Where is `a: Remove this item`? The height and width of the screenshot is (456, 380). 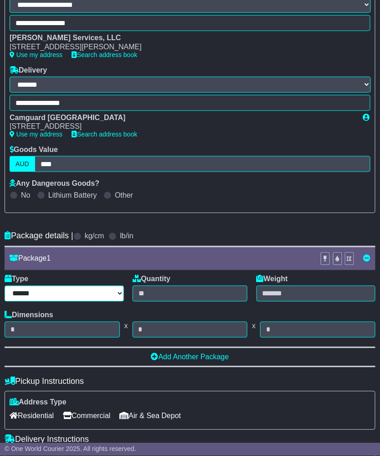
a: Remove this item is located at coordinates (368, 258).